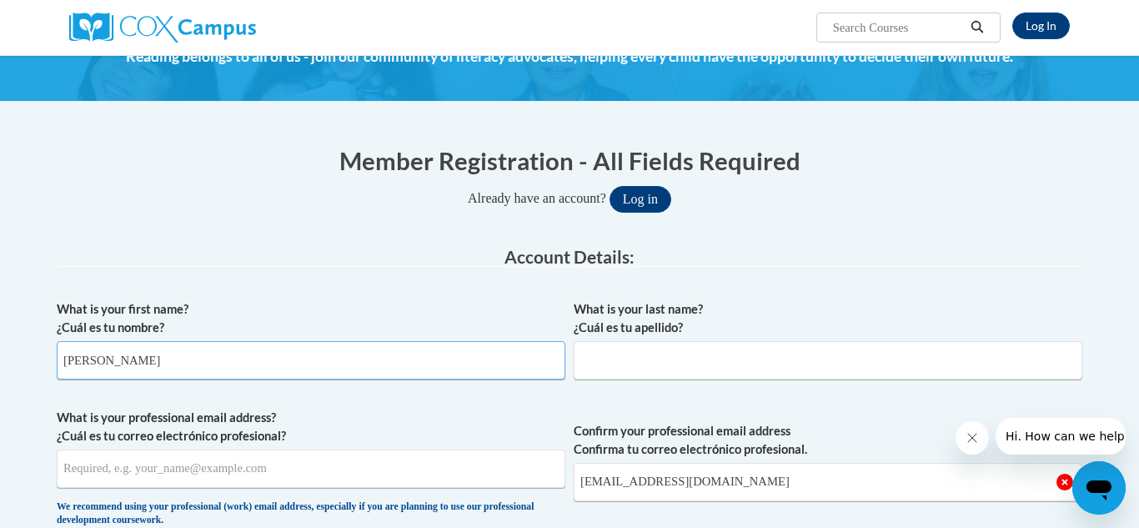 This screenshot has height=528, width=1139. I want to click on span: Hi. How can we help?, so click(73, 18).